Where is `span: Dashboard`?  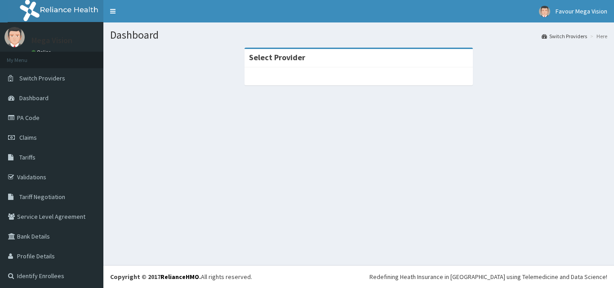
span: Dashboard is located at coordinates (34, 98).